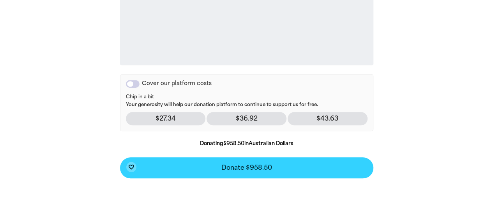 This screenshot has height=215, width=493. I want to click on p: $36.92, so click(246, 119).